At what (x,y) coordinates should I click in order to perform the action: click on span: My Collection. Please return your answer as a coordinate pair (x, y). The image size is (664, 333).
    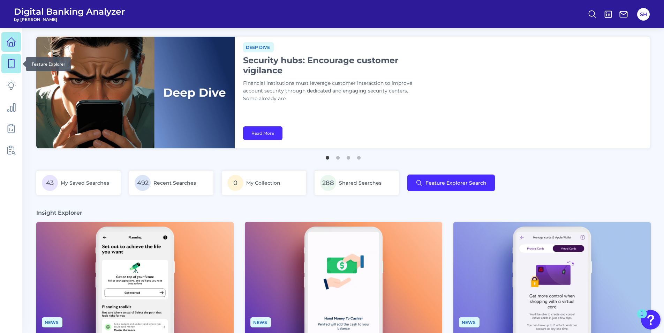
    Looking at the image, I should click on (263, 183).